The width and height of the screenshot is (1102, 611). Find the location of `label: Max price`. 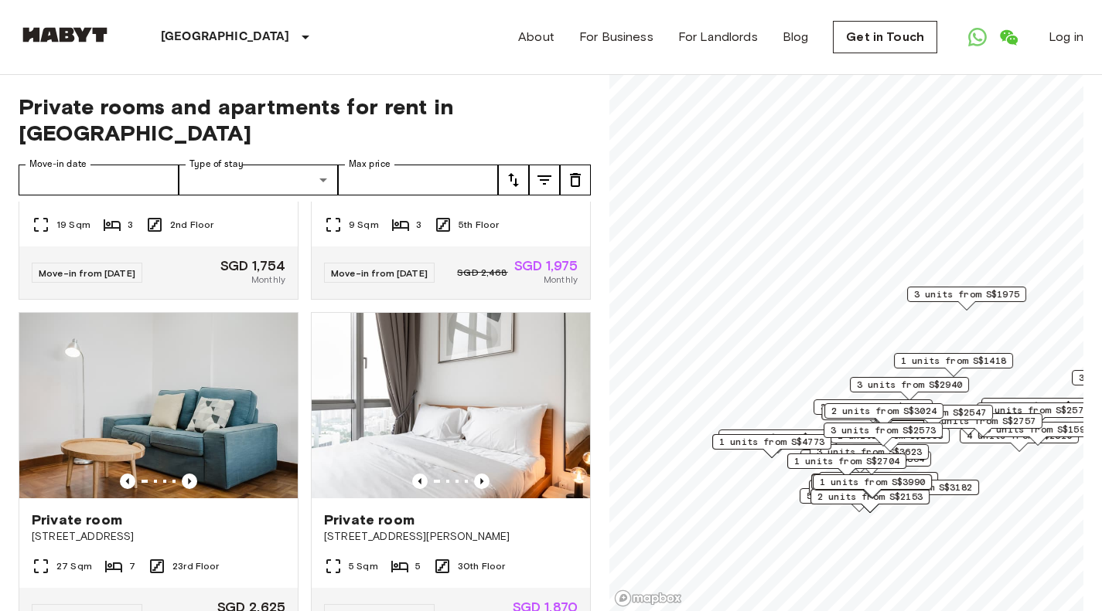

label: Max price is located at coordinates (370, 164).